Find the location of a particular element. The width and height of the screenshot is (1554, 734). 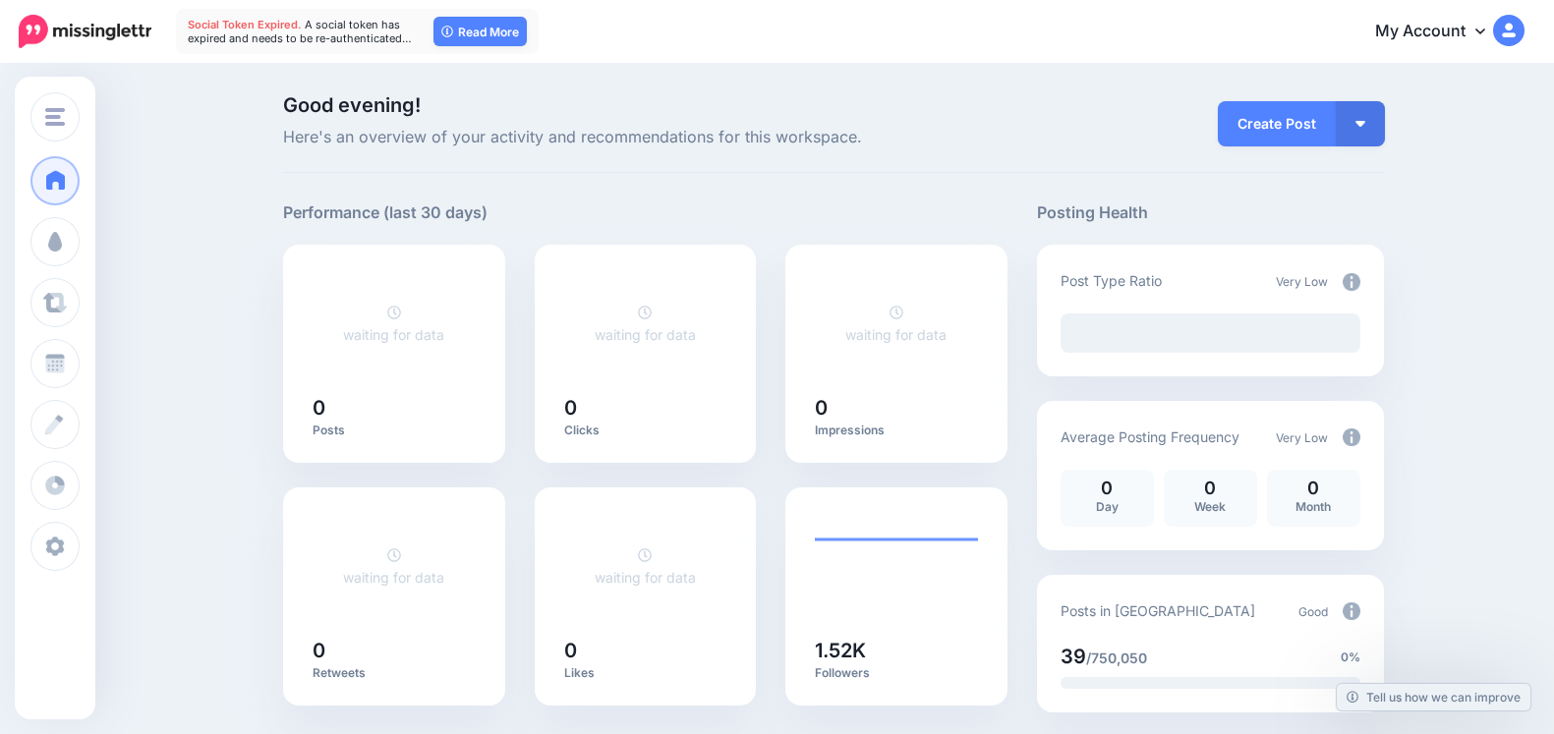

h5: Performance (last 30 days) is located at coordinates (385, 212).